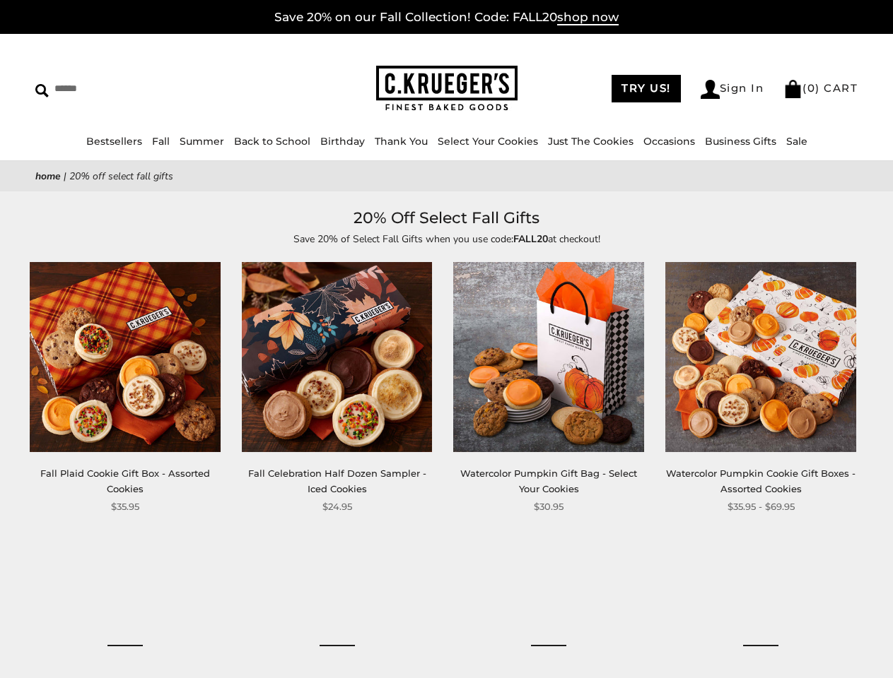 The height and width of the screenshot is (678, 893). What do you see at coordinates (548, 507) in the screenshot?
I see `span: $30.95` at bounding box center [548, 507].